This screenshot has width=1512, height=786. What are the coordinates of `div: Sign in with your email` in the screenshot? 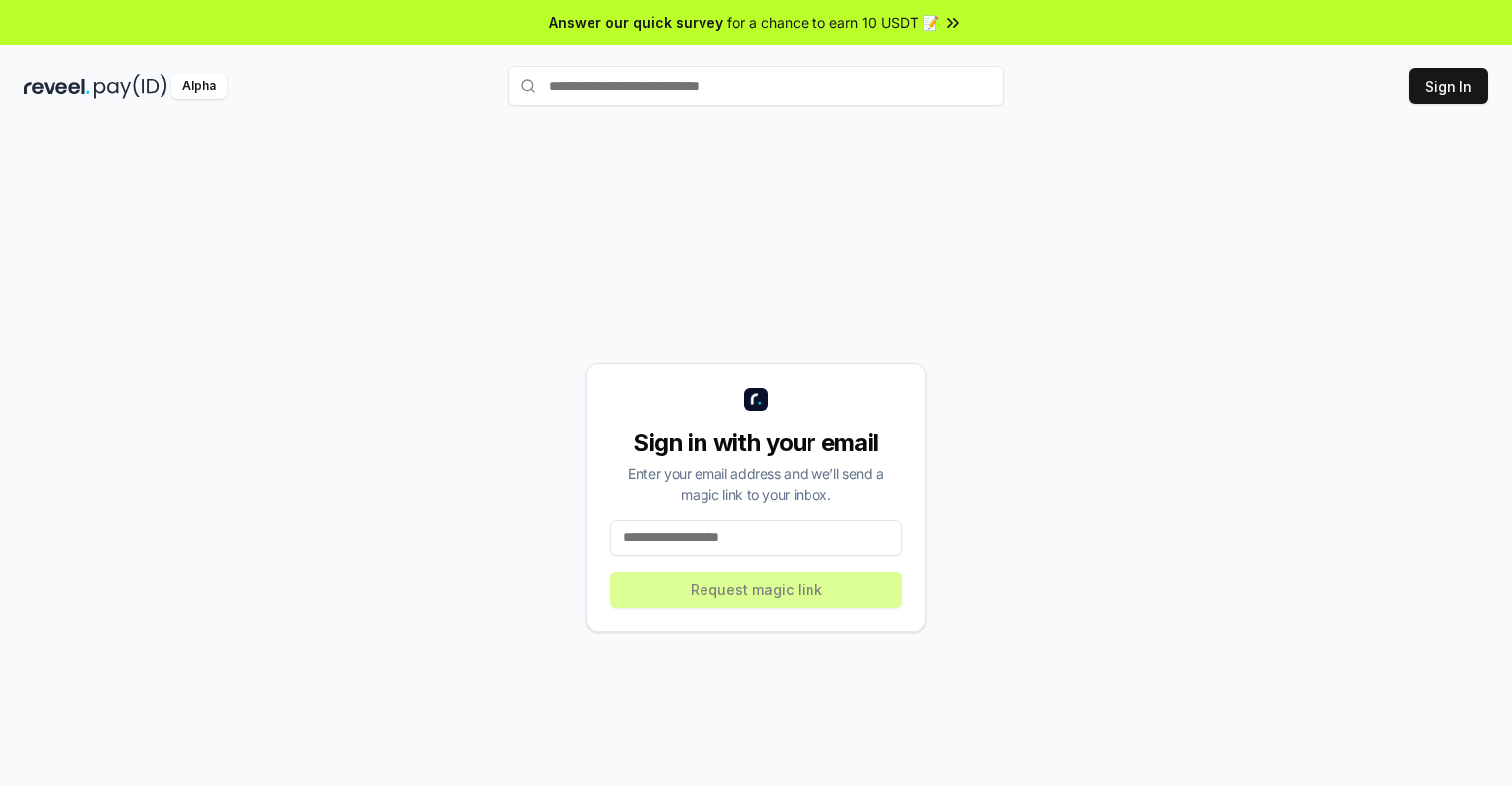 It's located at (756, 443).